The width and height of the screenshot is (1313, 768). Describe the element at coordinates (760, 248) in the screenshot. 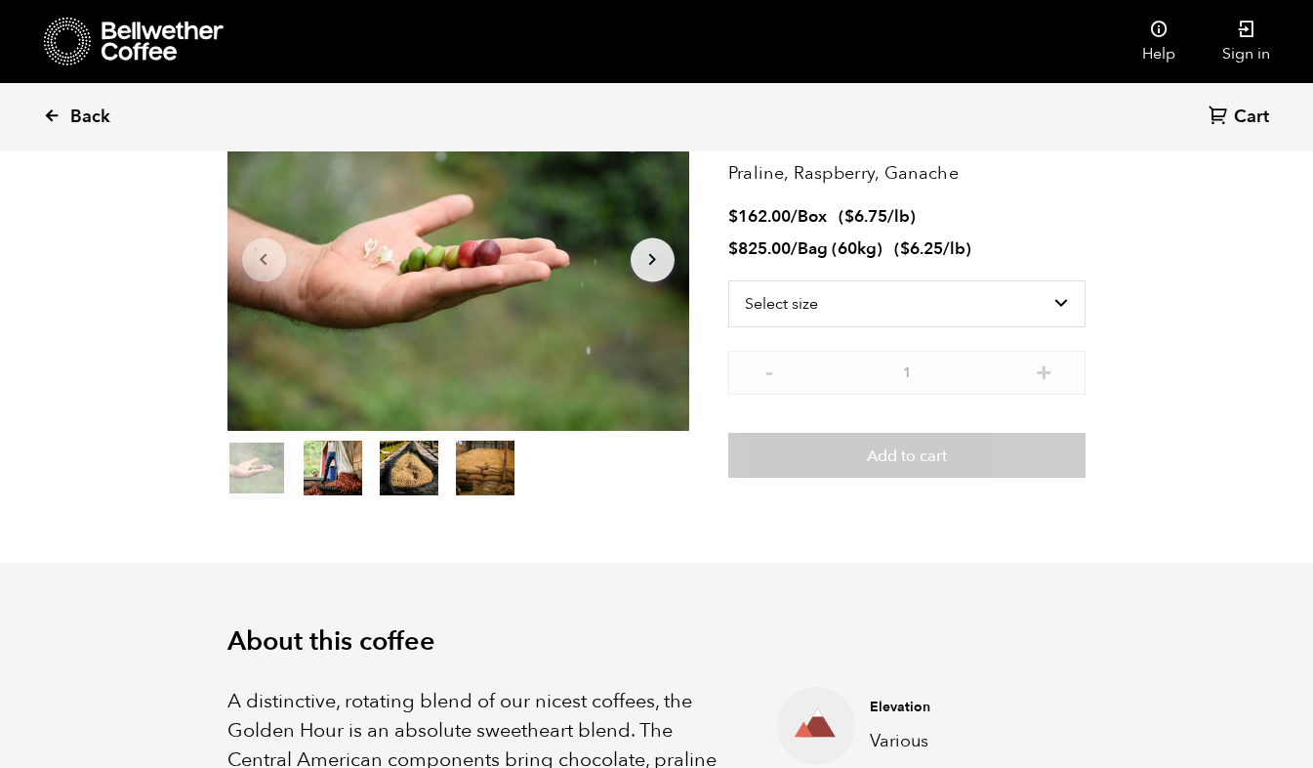

I see `bdi: 825.00` at that location.